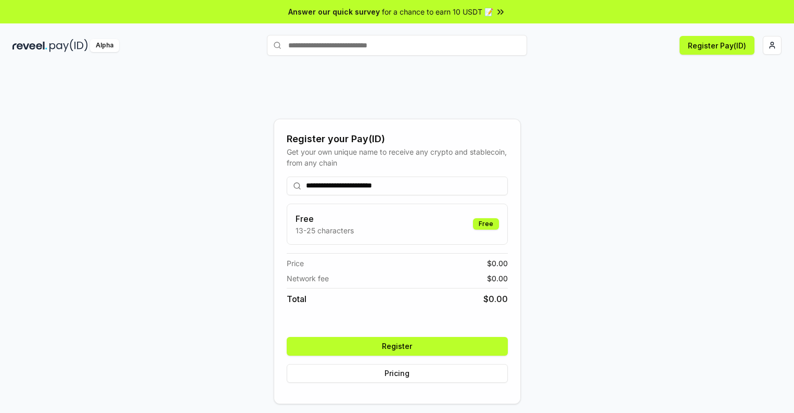  I want to click on span: Answer our quick survey, so click(334, 11).